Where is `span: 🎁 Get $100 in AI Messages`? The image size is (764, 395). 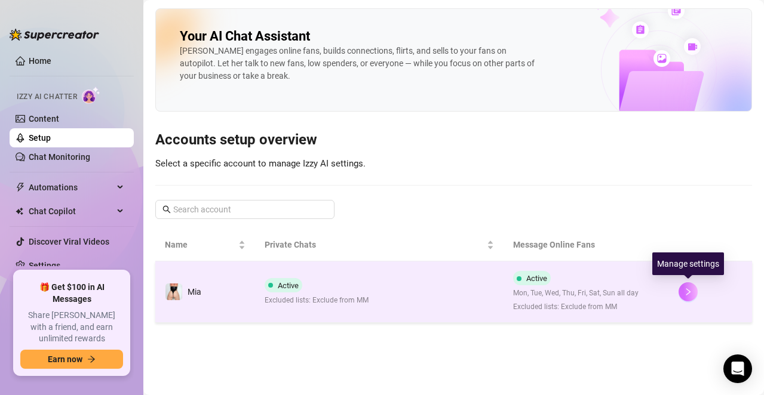 span: 🎁 Get $100 in AI Messages is located at coordinates (72, 293).